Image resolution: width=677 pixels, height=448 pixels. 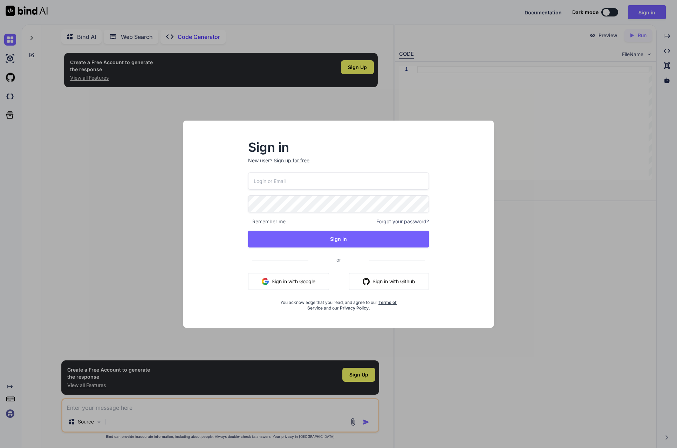 I want to click on span: or, so click(x=338, y=259).